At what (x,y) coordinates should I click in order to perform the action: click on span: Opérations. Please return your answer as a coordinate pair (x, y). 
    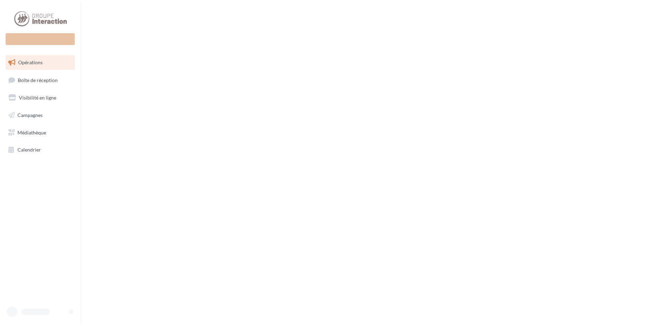
    Looking at the image, I should click on (30, 62).